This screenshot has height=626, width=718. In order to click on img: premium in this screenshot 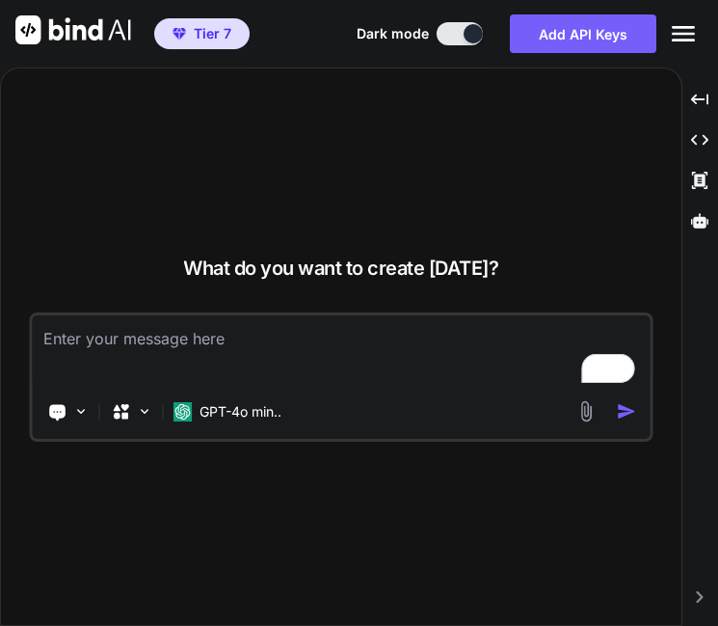, I will do `click(179, 34)`.